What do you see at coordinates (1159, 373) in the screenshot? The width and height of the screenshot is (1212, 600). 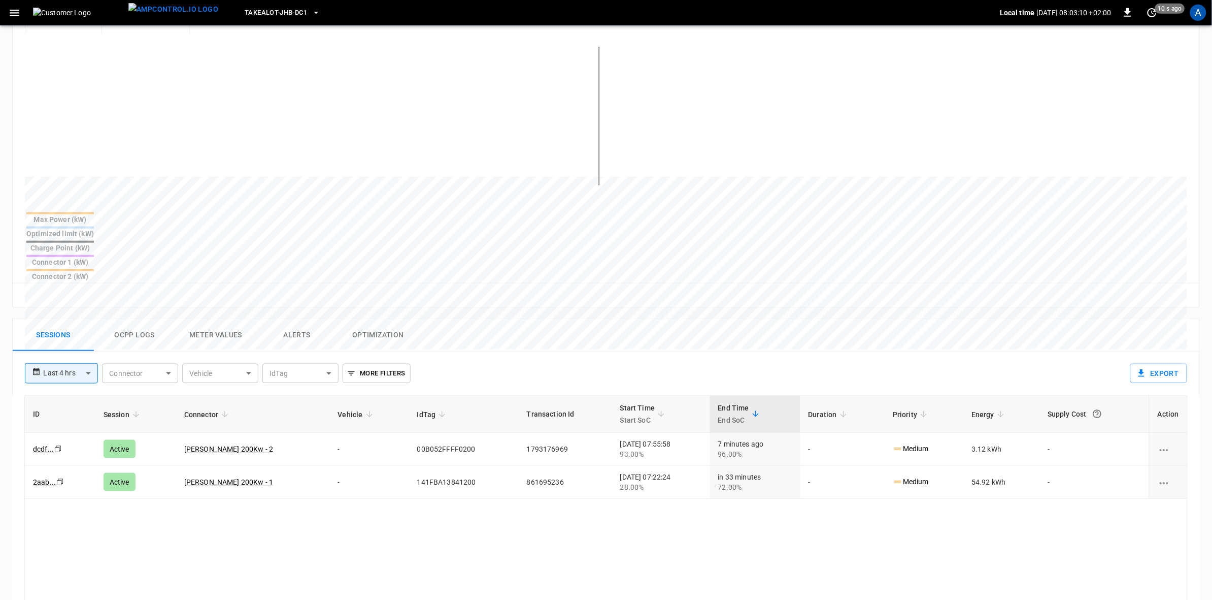 I see `button: Export` at bounding box center [1159, 373].